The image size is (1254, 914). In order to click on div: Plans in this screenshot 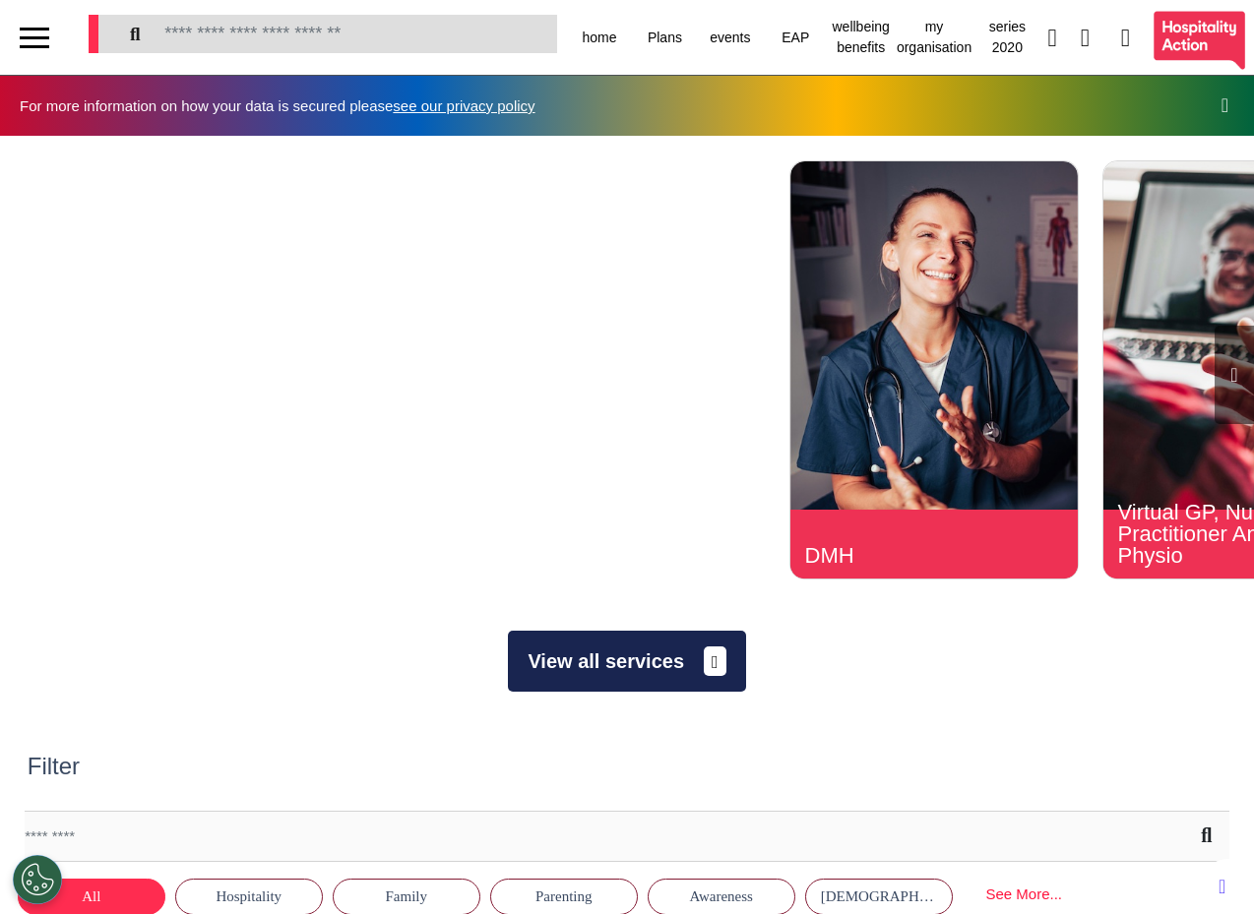, I will do `click(664, 37)`.